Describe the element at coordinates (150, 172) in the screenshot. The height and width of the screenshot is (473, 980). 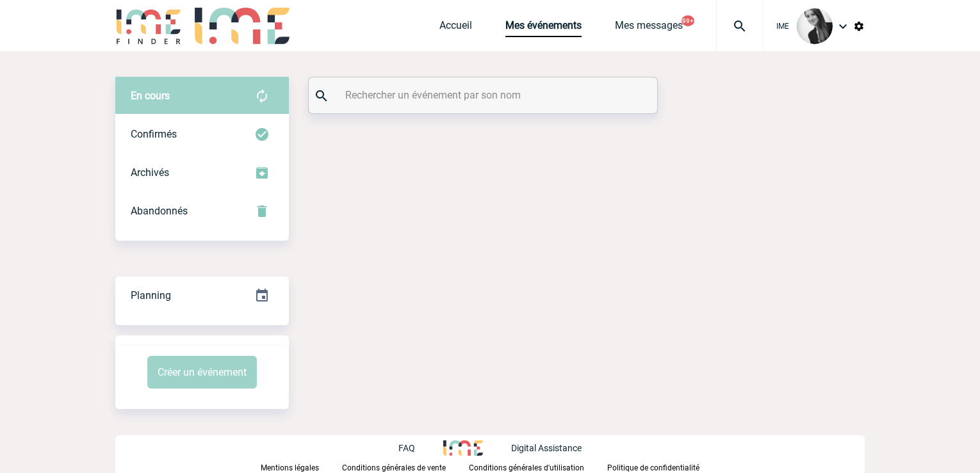
I see `span: Archivés` at that location.